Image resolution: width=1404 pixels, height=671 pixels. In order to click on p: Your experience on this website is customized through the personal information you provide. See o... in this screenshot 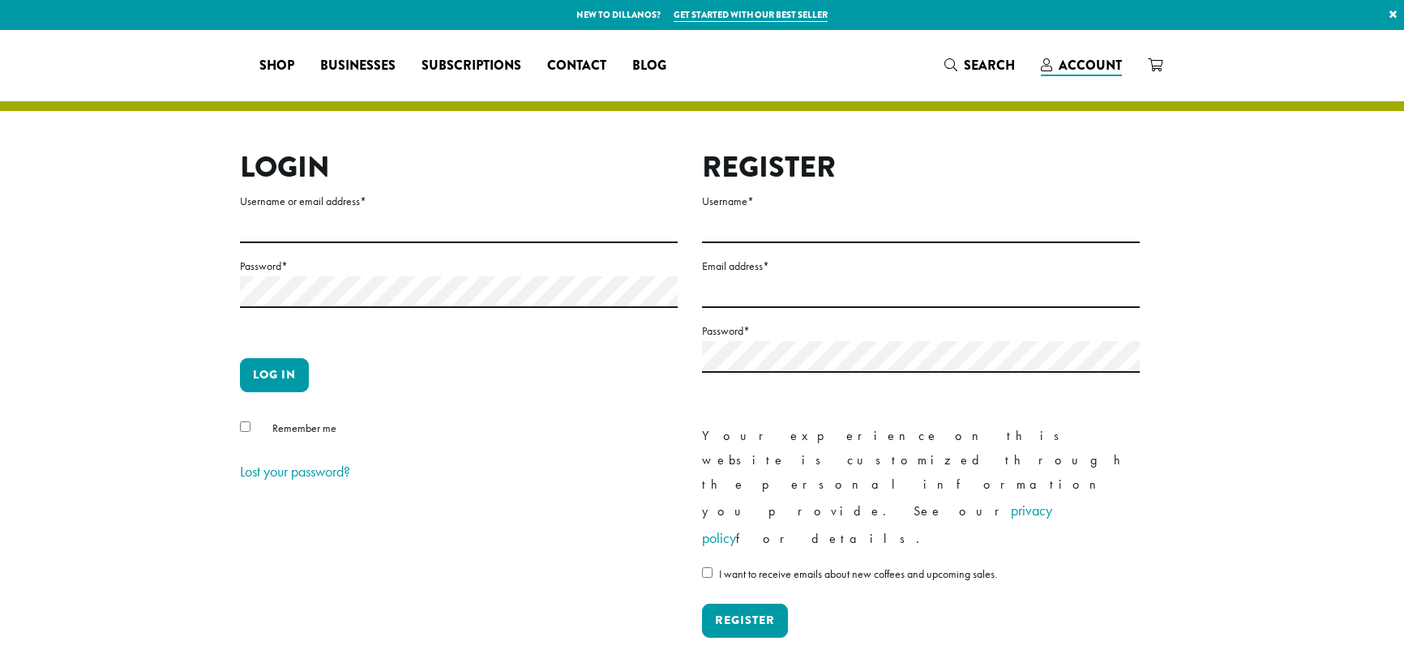, I will do `click(921, 488)`.